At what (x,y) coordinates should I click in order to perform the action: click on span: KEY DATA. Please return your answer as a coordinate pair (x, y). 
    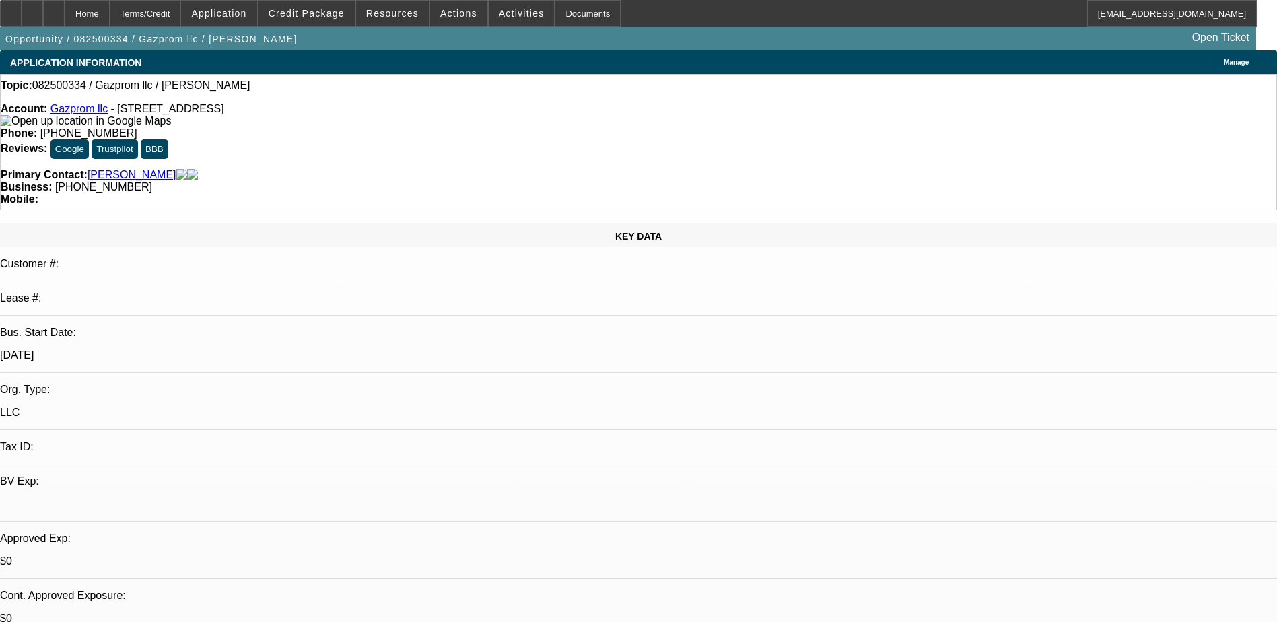
    Looking at the image, I should click on (638, 236).